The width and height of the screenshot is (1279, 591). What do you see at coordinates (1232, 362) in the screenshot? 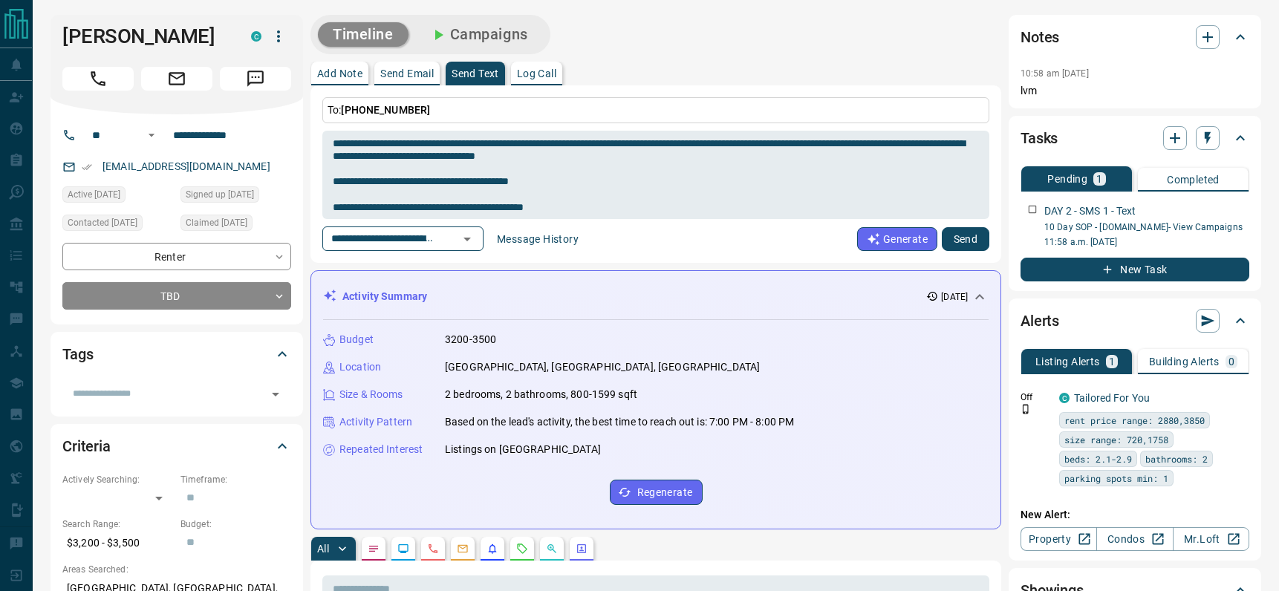
I see `p: 0` at bounding box center [1232, 362].